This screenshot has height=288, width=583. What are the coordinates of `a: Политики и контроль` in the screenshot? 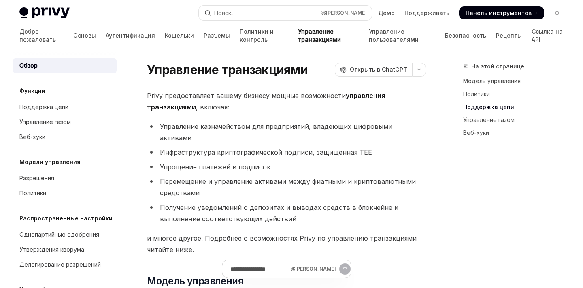 It's located at (264, 36).